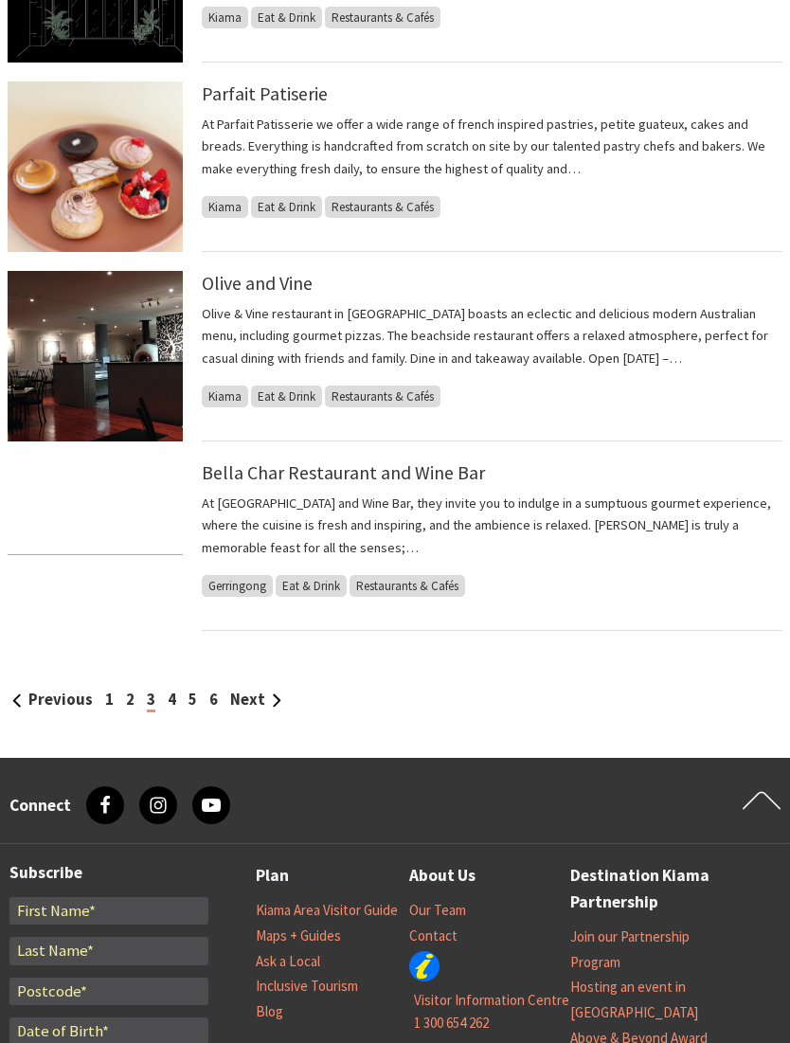 Image resolution: width=790 pixels, height=1043 pixels. Describe the element at coordinates (95, 357) in the screenshot. I see `img: Olive and Vine` at that location.